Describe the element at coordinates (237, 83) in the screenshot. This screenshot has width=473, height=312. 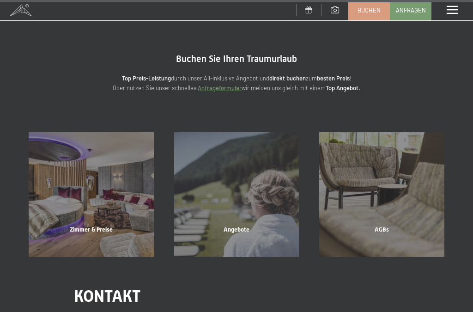
I see `p: durch unser All-inklusive Angebot und zum ! Oder nutzen Sie unser schnelles wir melden uns gleich...` at that location.